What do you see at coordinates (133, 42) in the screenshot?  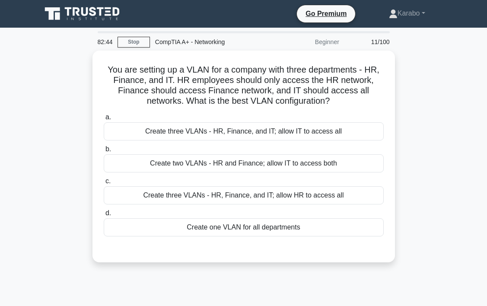 I see `a: Stop` at bounding box center [133, 42].